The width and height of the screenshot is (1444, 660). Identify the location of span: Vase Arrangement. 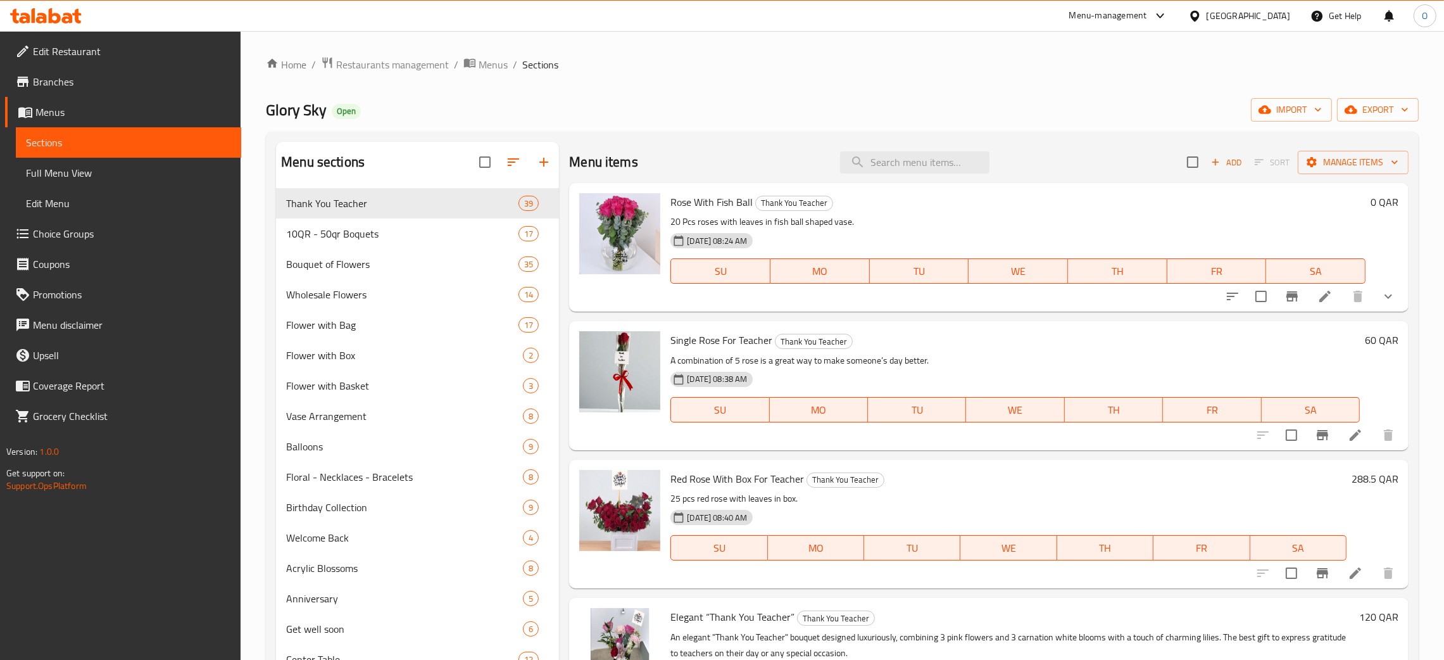
(404, 416).